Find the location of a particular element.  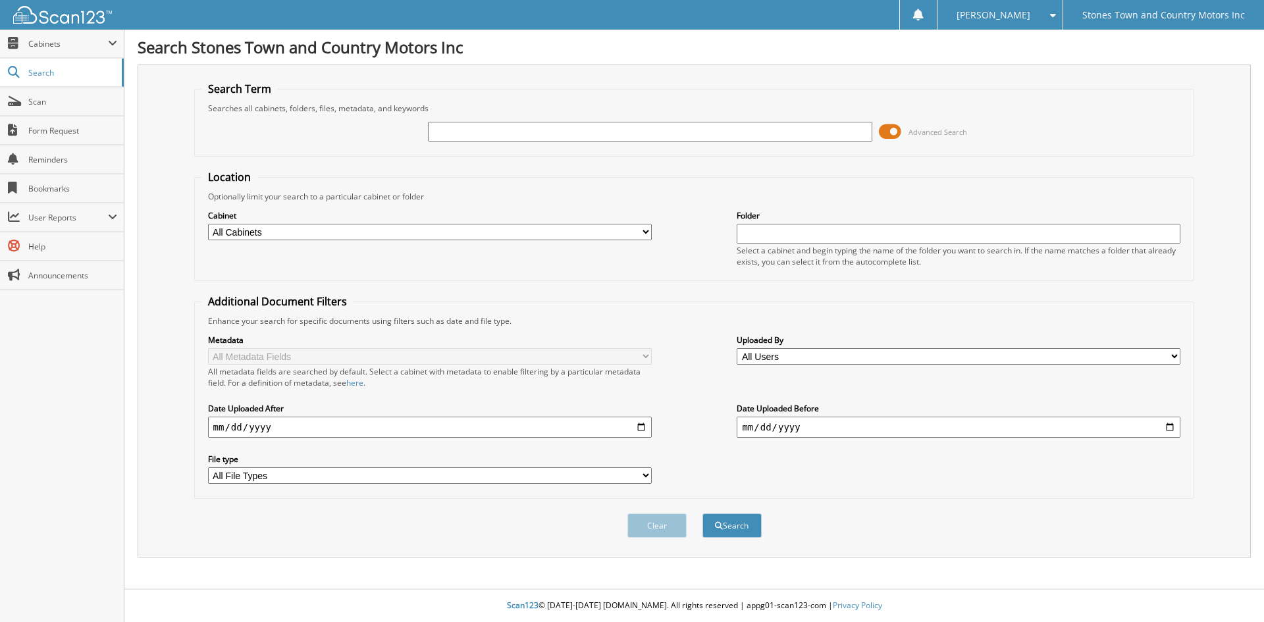

label: Metadata is located at coordinates (430, 340).